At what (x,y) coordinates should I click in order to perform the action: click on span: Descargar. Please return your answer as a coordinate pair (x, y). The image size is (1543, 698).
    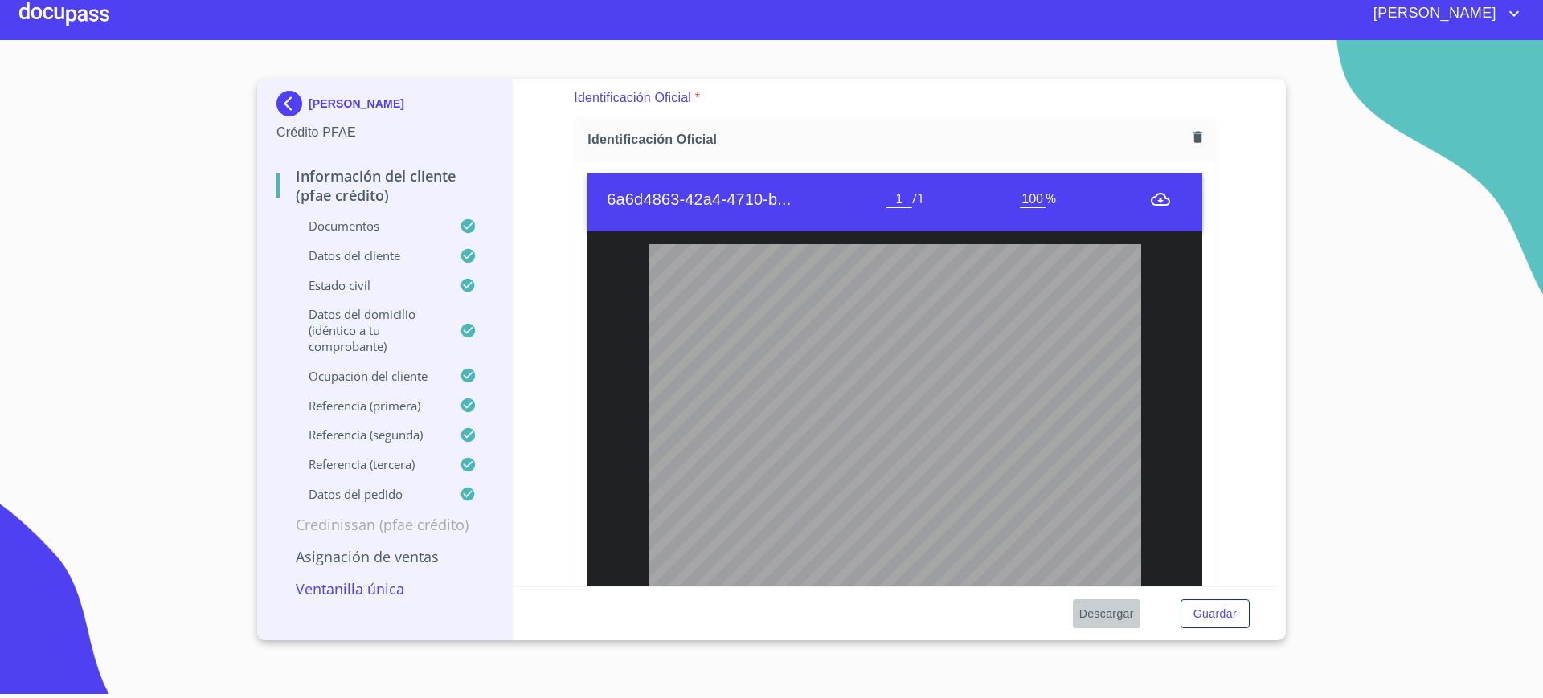
    Looking at the image, I should click on (1107, 614).